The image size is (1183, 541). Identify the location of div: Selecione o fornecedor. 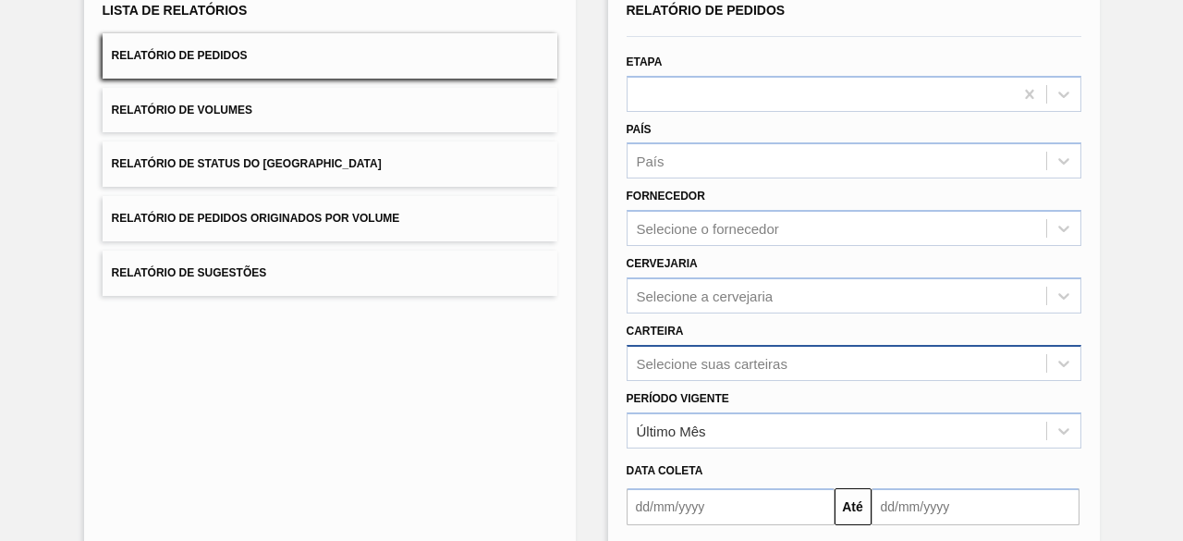
(708, 228).